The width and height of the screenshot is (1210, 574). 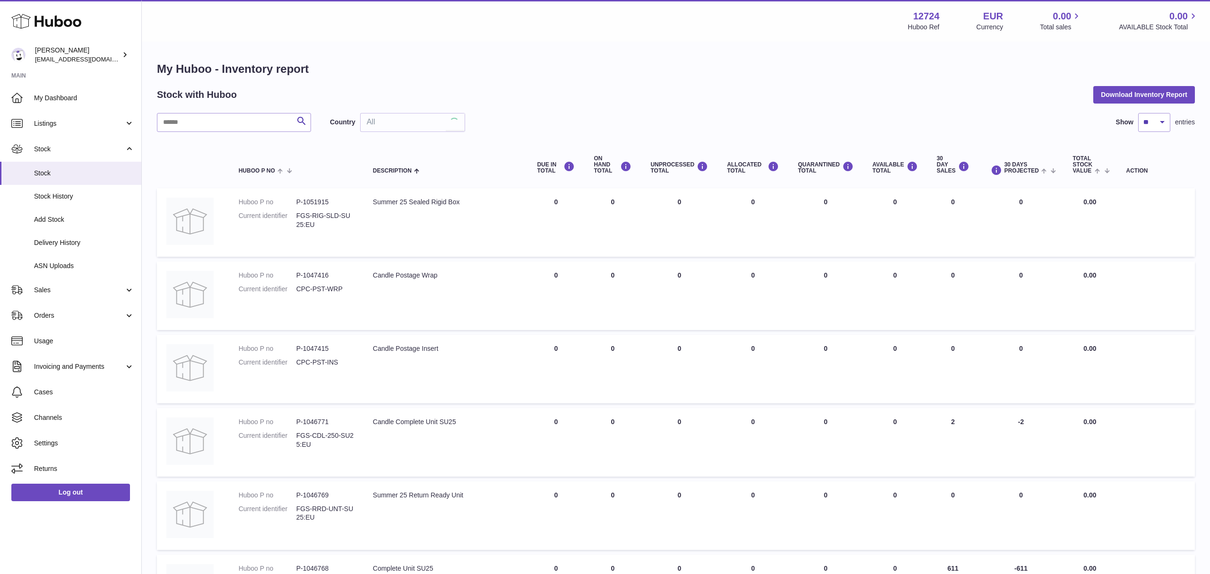 I want to click on span: Returns, so click(x=84, y=468).